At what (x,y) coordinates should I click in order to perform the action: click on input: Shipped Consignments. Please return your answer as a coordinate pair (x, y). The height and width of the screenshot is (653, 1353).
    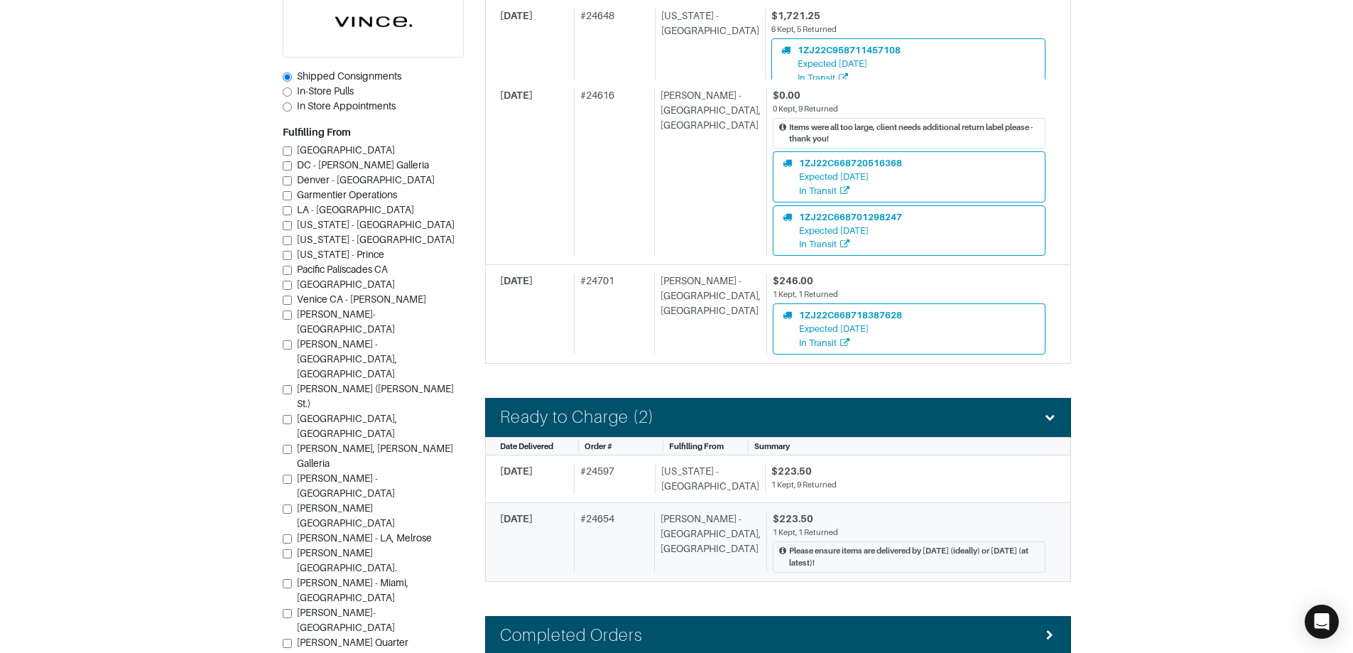
    Looking at the image, I should click on (287, 77).